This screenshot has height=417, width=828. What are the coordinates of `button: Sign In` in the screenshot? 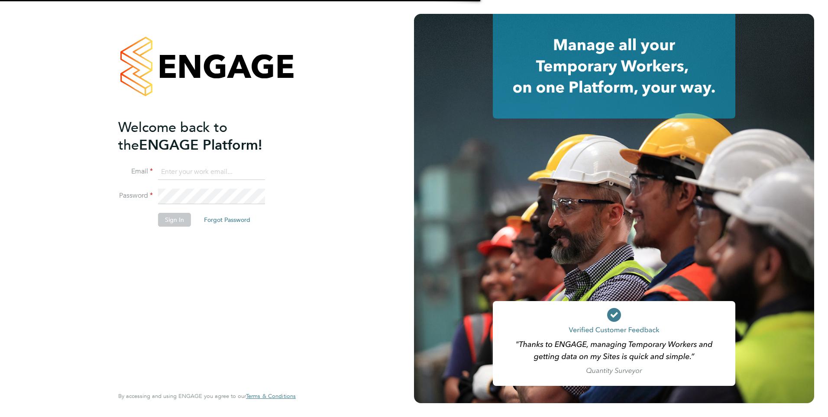 It's located at (174, 220).